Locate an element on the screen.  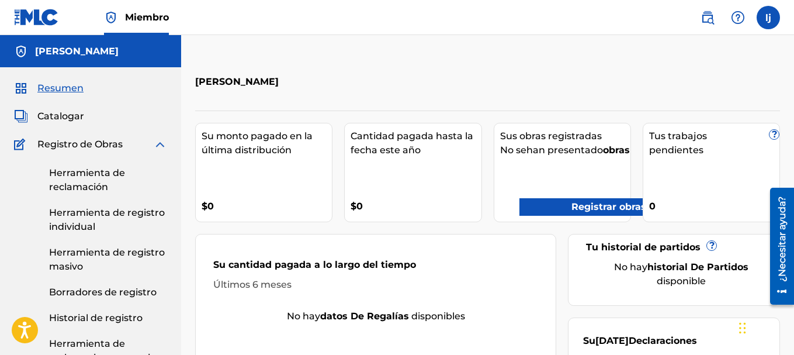
font: obras is located at coordinates (616, 150).